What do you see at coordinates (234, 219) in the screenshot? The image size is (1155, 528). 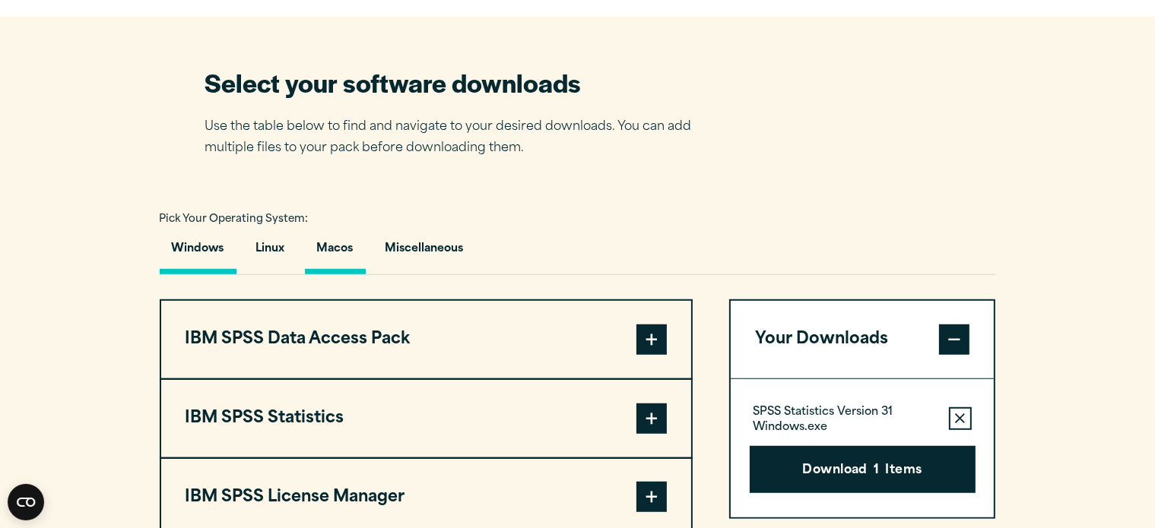 I see `span: Pick Your Operating System:` at bounding box center [234, 219].